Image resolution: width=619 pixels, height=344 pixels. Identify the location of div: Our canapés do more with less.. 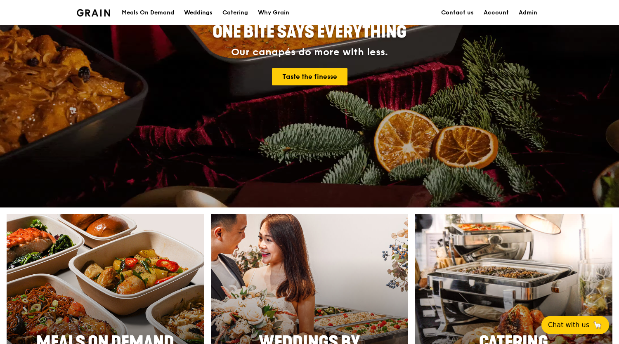
(310, 52).